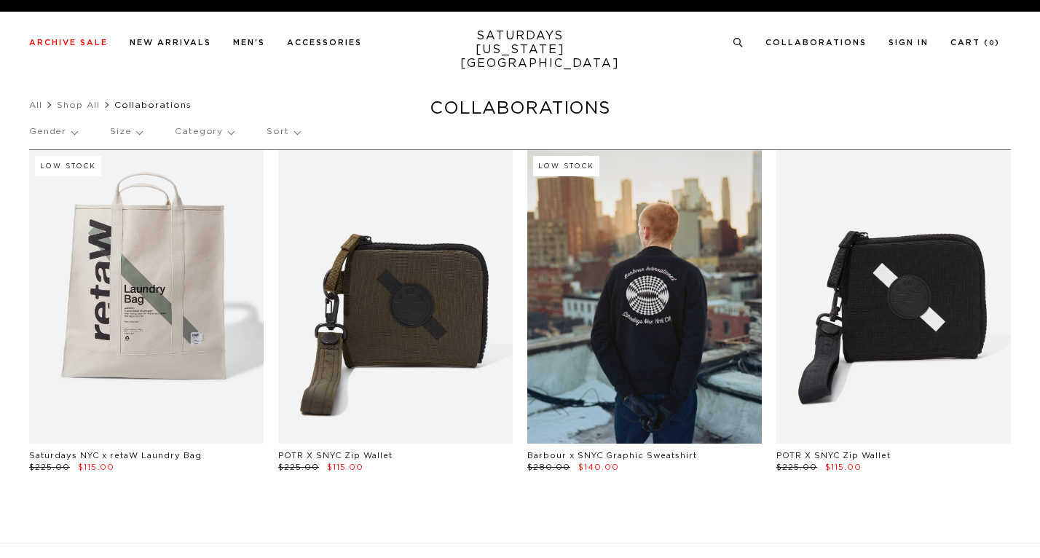 This screenshot has height=558, width=1040. I want to click on a: Accessories, so click(324, 42).